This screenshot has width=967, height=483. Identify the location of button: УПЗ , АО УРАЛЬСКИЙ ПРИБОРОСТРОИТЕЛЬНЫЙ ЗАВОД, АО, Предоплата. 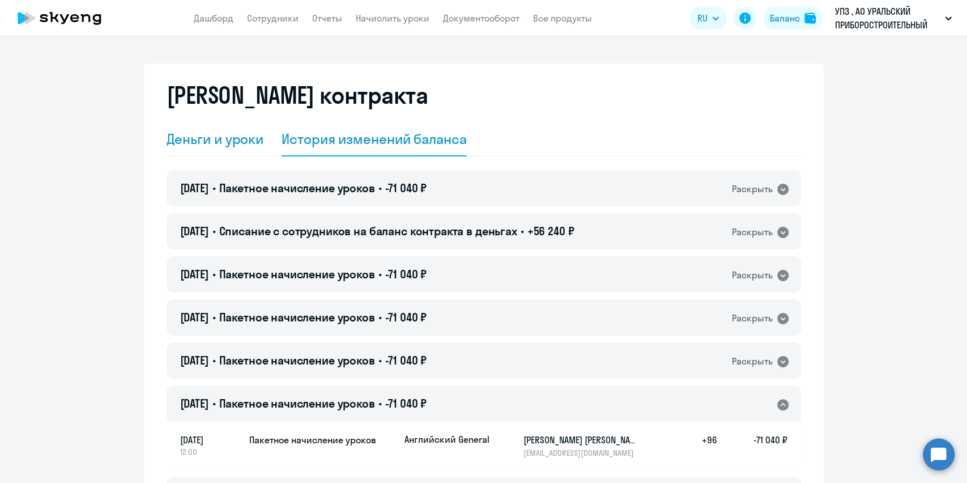
(894, 18).